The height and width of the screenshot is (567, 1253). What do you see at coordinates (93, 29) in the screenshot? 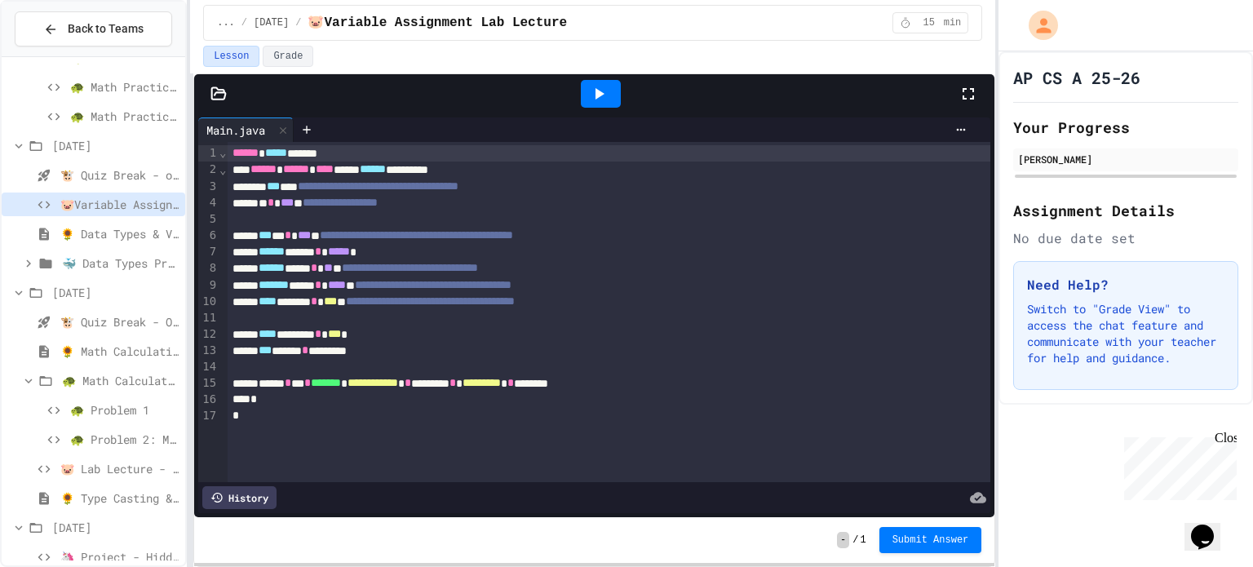
I see `button: Back to Teams` at bounding box center [93, 29].